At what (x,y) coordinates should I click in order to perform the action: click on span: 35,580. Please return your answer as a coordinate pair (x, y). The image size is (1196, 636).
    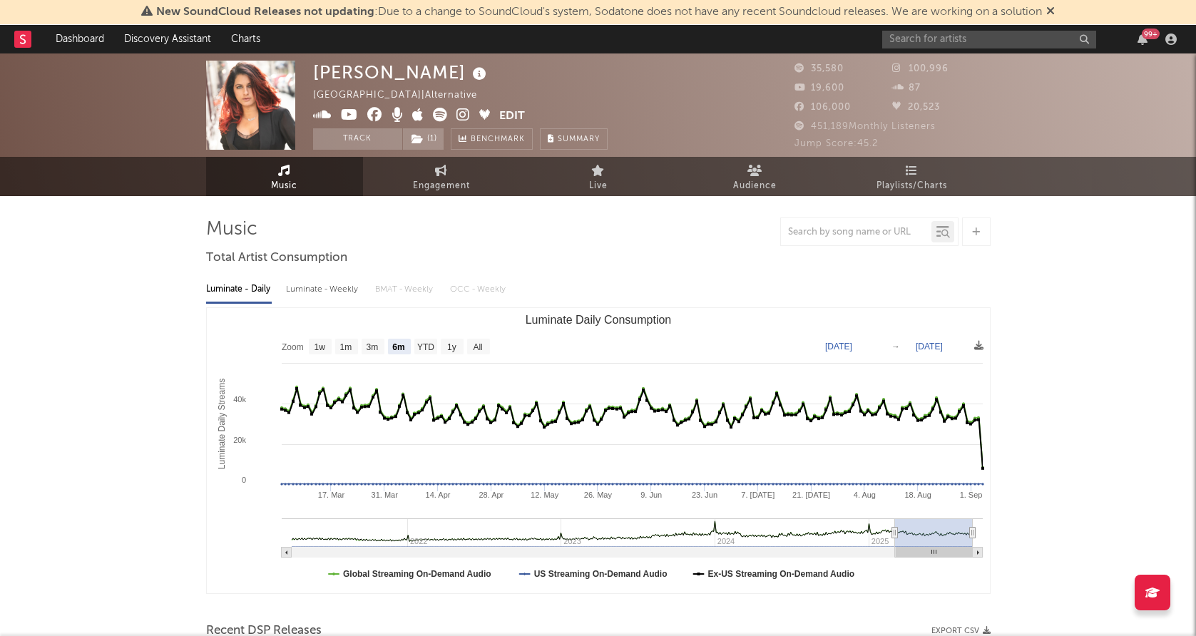
    Looking at the image, I should click on (819, 68).